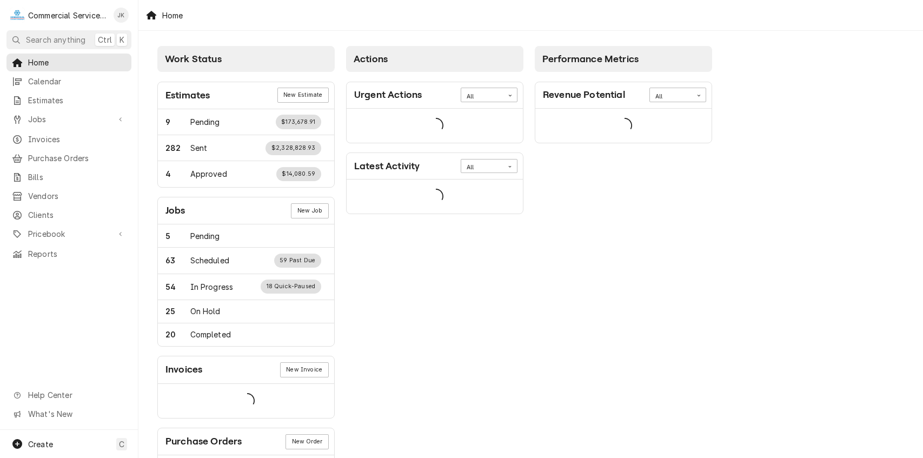  I want to click on span: Clients, so click(77, 215).